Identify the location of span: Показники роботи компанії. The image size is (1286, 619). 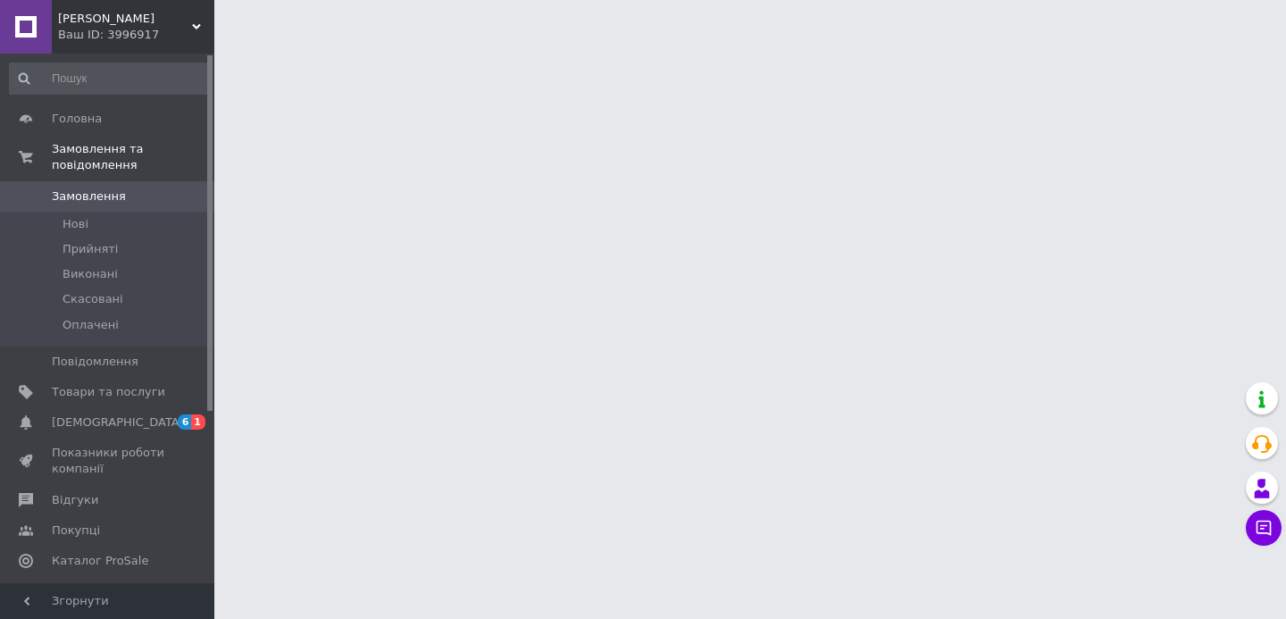
(108, 461).